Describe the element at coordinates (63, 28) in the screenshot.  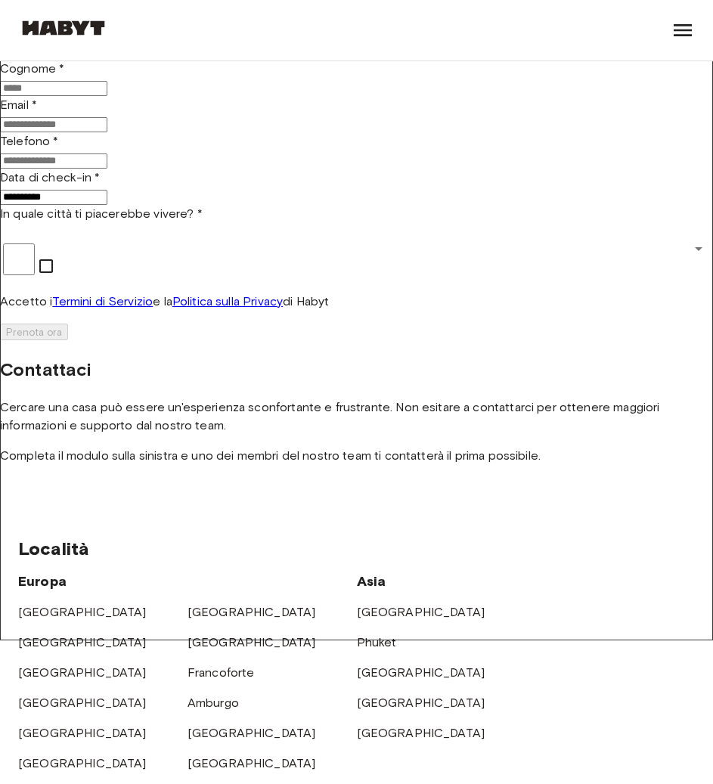
I see `img: Habyt` at that location.